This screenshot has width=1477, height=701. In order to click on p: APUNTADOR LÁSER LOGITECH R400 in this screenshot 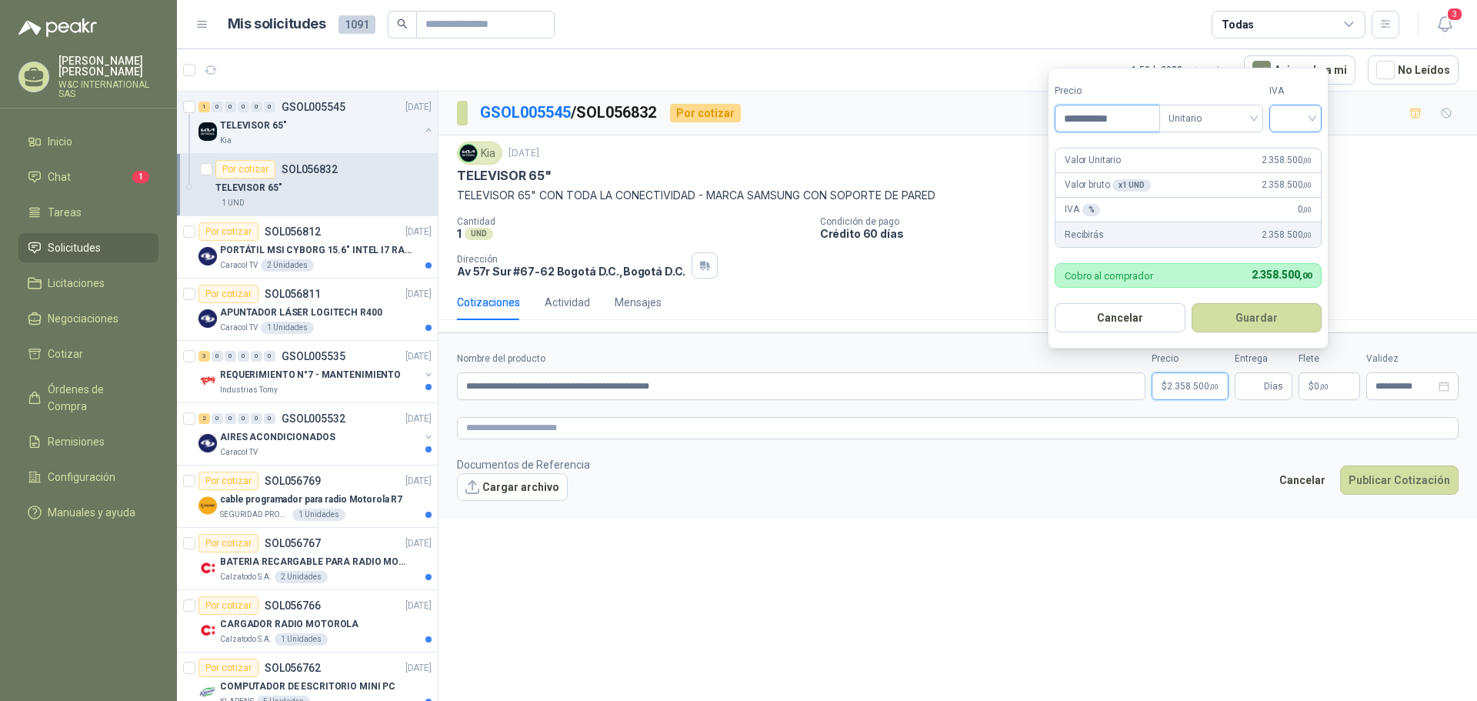, I will do `click(301, 312)`.